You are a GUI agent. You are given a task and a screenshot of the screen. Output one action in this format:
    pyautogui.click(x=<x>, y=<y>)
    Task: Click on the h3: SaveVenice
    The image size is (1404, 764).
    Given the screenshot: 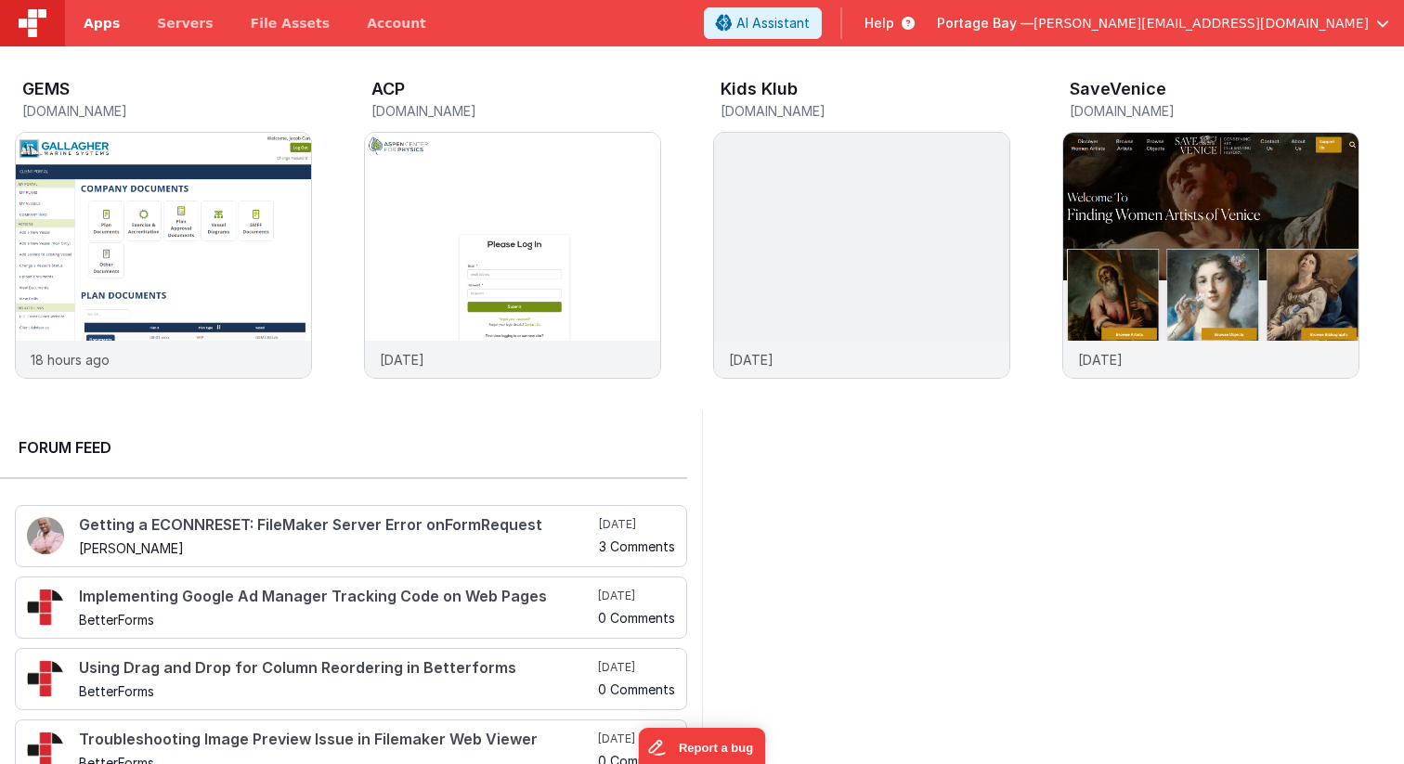 What is the action you would take?
    pyautogui.click(x=1118, y=89)
    